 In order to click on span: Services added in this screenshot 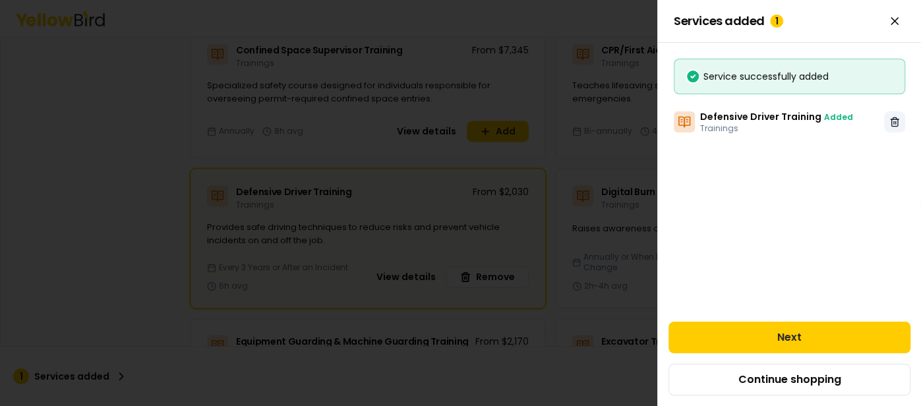, I will do `click(728, 21)`.